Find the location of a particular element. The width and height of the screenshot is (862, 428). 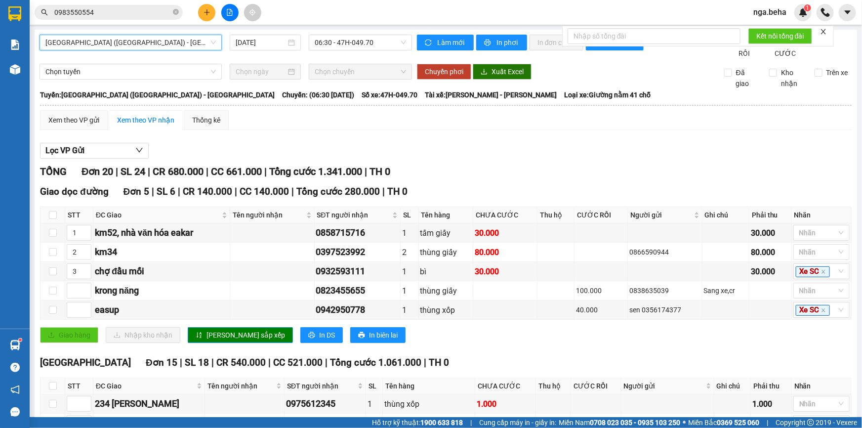

th: Ghi chú is located at coordinates (733, 386).